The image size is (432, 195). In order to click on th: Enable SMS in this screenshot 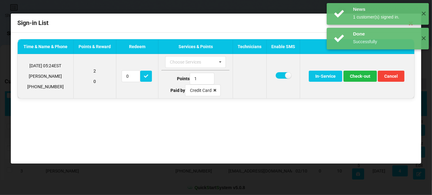, I will do `click(283, 47)`.